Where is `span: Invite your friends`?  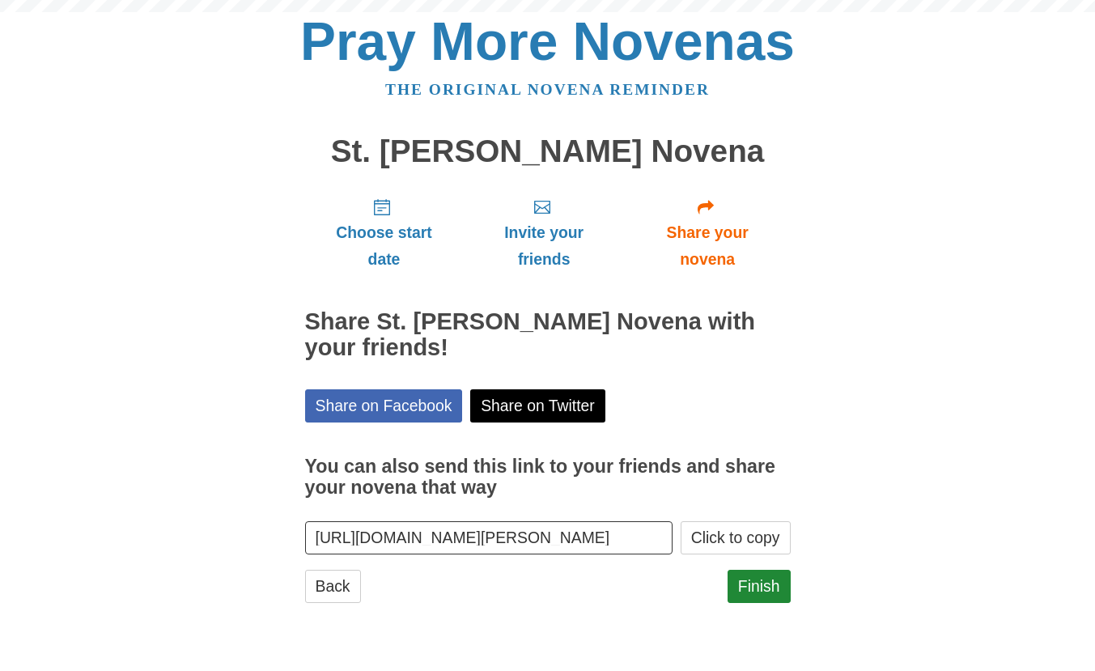 span: Invite your friends is located at coordinates (543, 246).